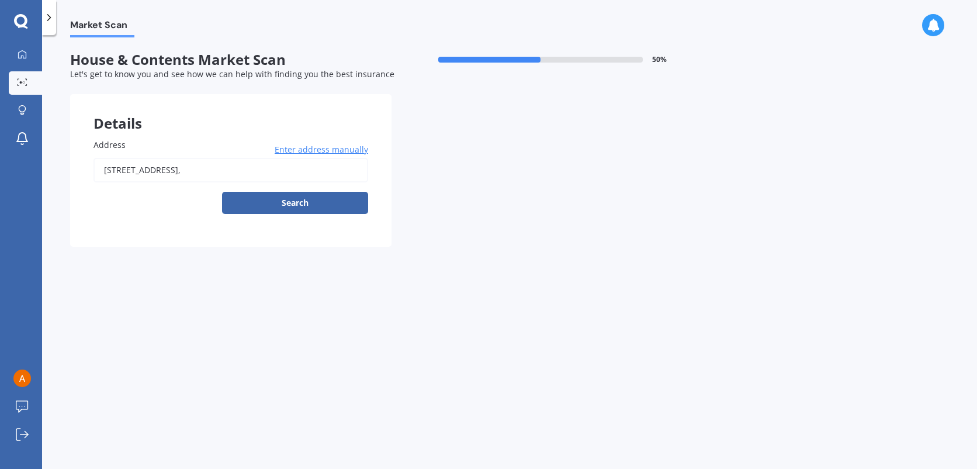  I want to click on img: ACg8ocK0y27yo3lyyfa7--tvMenXTcuXGdcVkeJXy3JvoNHvWK68Pg=s96-c, so click(22, 378).